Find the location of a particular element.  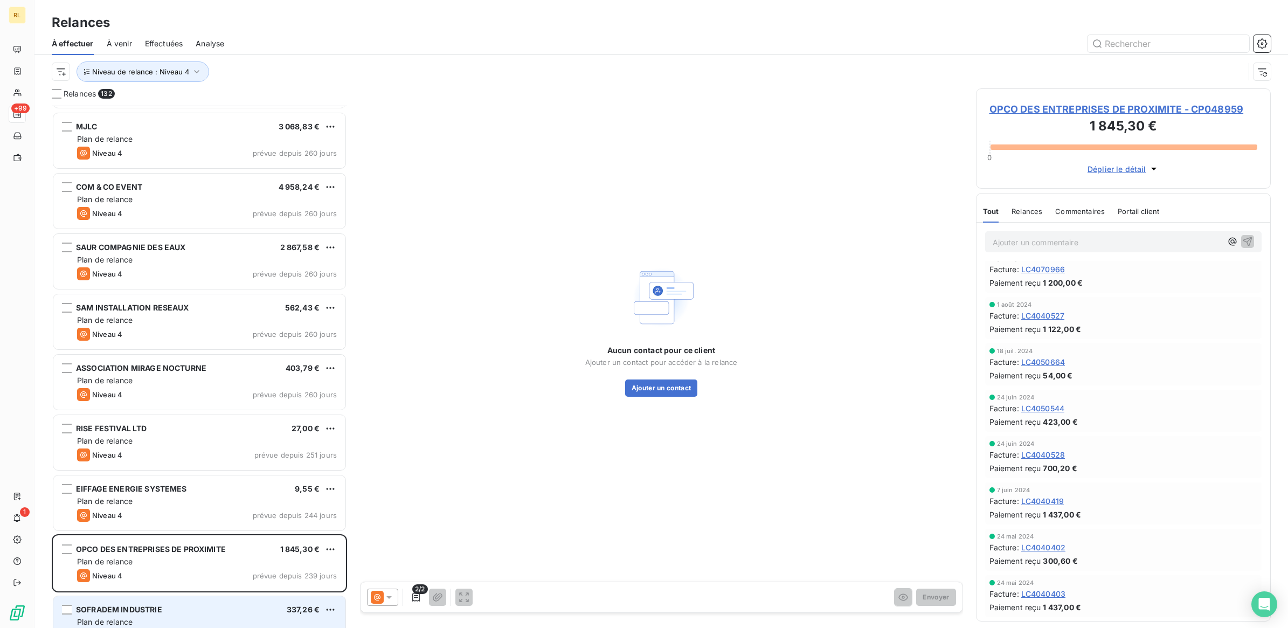

div: RL is located at coordinates (17, 15).